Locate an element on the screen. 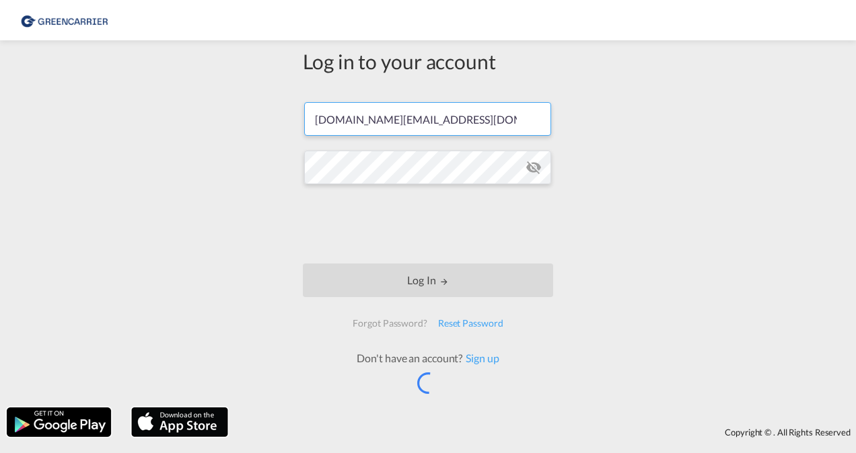  img: google.png is located at coordinates (59, 422).